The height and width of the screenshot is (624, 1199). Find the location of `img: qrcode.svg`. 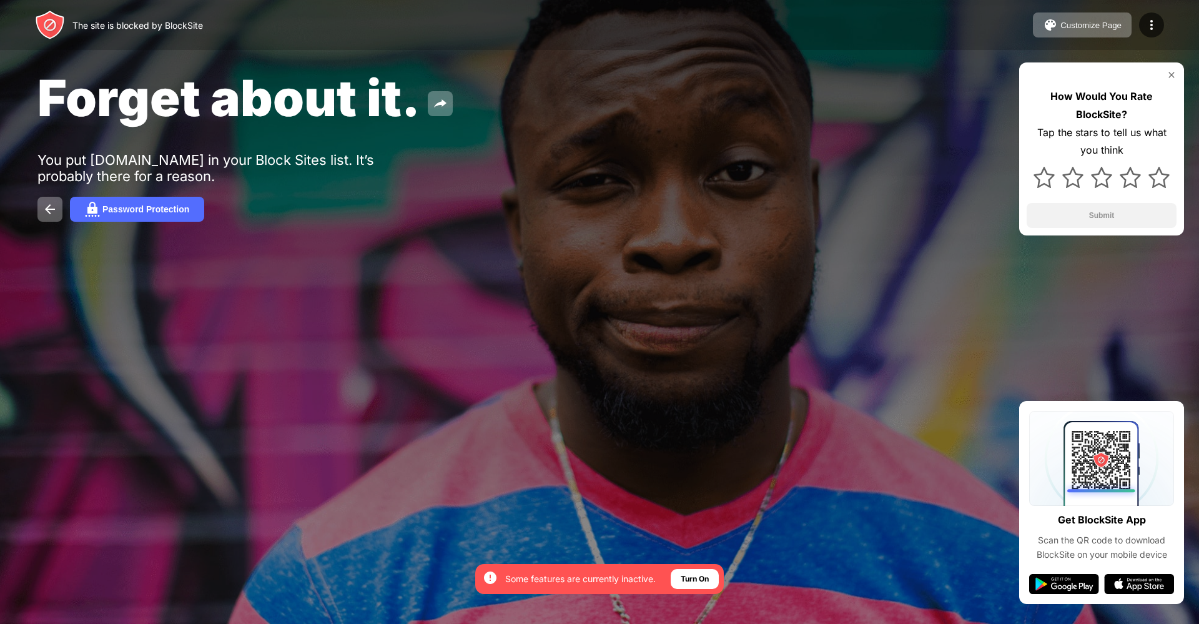

img: qrcode.svg is located at coordinates (1102, 458).